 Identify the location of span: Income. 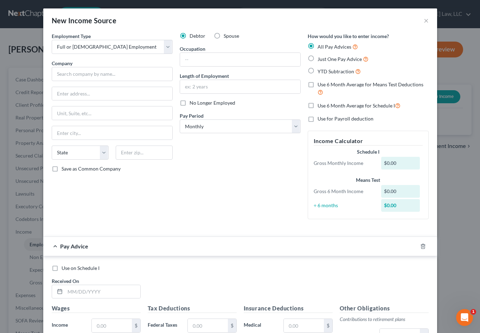
(60, 324).